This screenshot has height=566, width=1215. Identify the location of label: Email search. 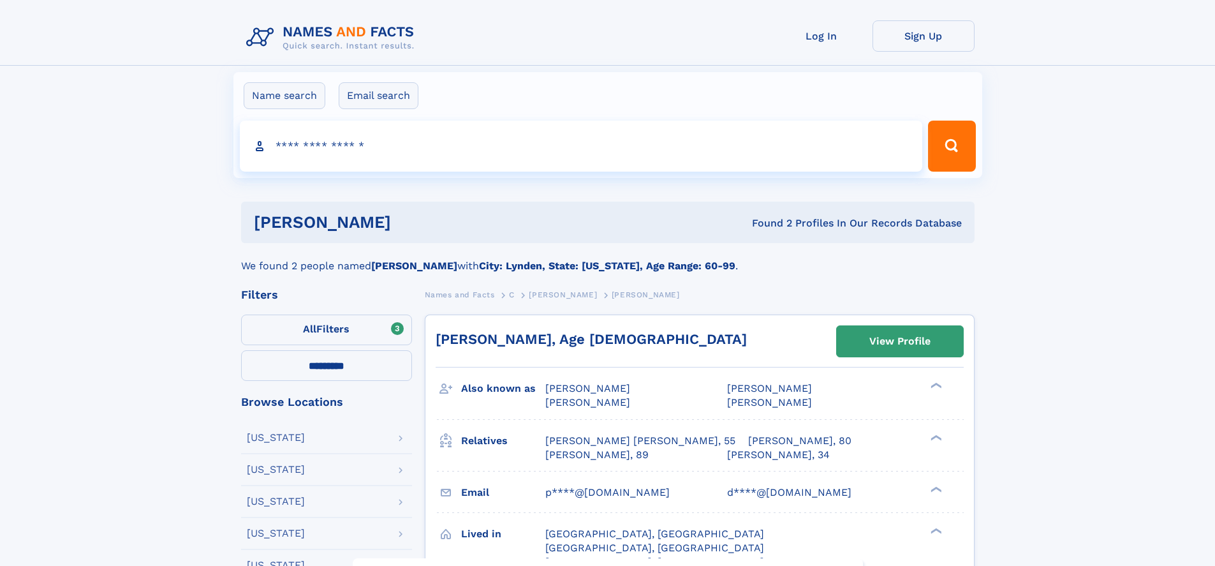
(378, 96).